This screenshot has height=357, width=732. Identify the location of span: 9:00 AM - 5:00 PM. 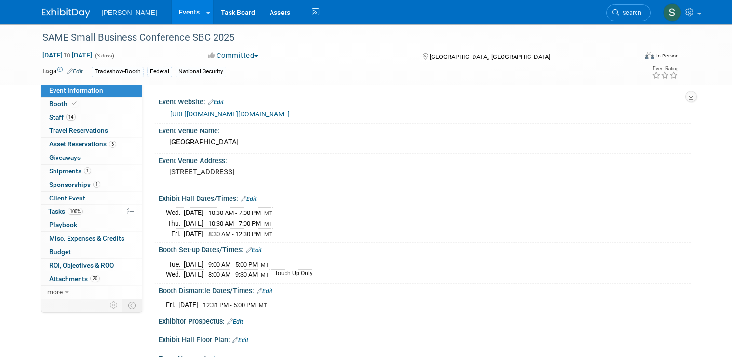
(233, 264).